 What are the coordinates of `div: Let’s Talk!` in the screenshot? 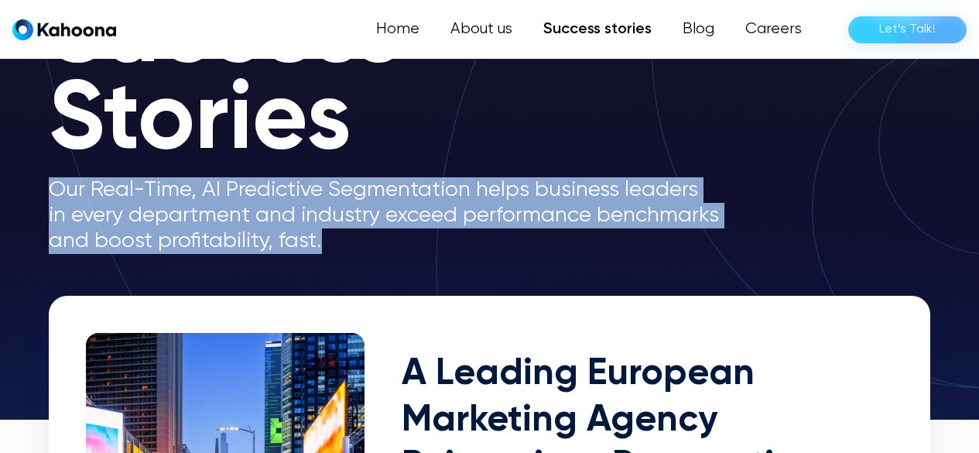 It's located at (907, 29).